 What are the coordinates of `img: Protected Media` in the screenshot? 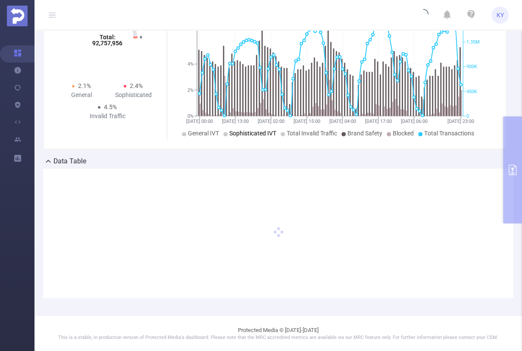 It's located at (17, 16).